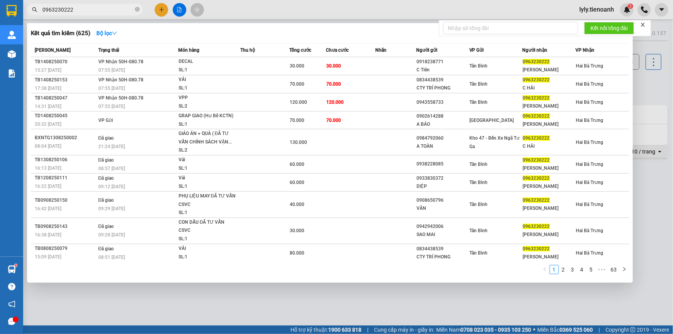 The height and width of the screenshot is (334, 673). What do you see at coordinates (582, 269) in the screenshot?
I see `li: 4` at bounding box center [582, 269].